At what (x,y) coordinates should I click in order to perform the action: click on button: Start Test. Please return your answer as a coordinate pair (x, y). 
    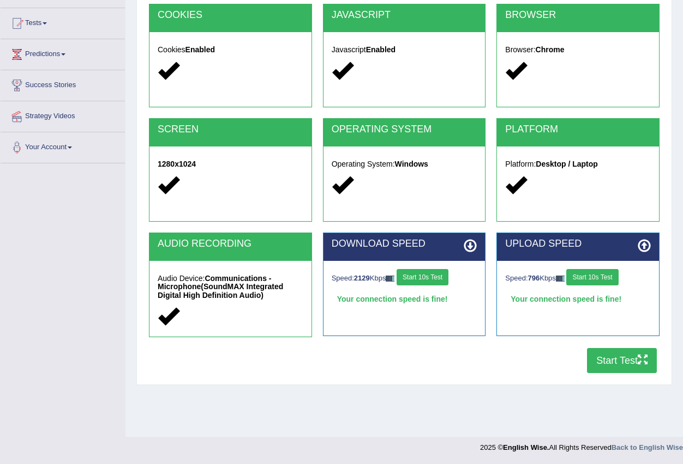
    Looking at the image, I should click on (621, 361).